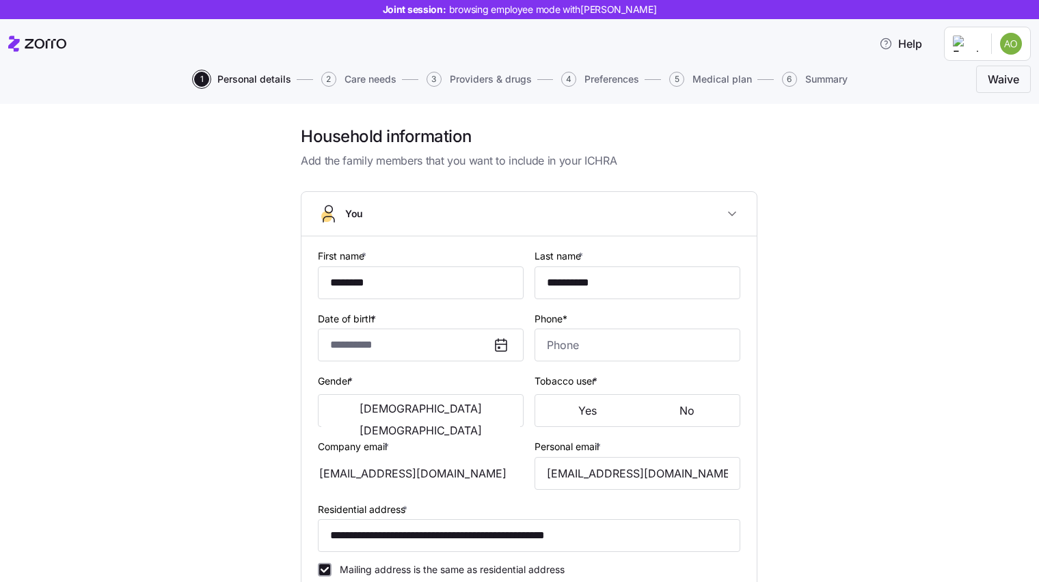 Image resolution: width=1039 pixels, height=582 pixels. I want to click on span: Summary, so click(826, 79).